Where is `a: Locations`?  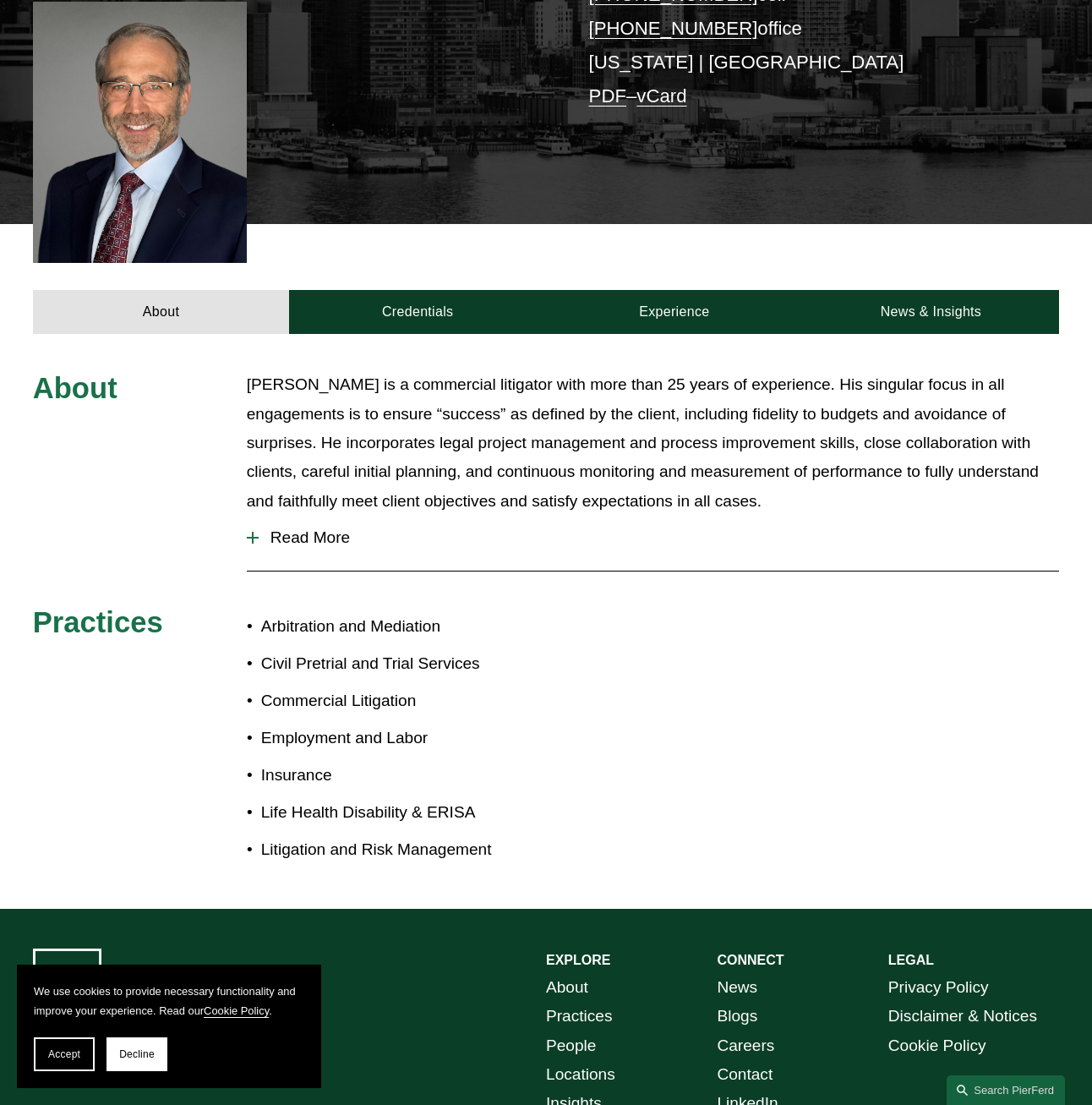 a: Locations is located at coordinates (581, 1075).